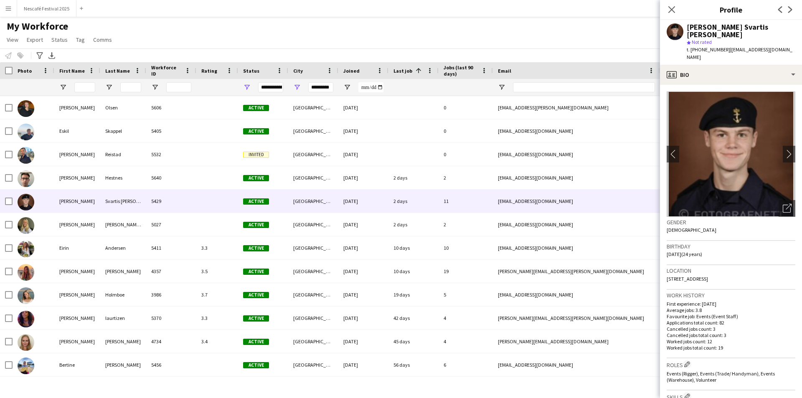 Image resolution: width=802 pixels, height=398 pixels. What do you see at coordinates (80, 40) in the screenshot?
I see `span: Tag` at bounding box center [80, 40].